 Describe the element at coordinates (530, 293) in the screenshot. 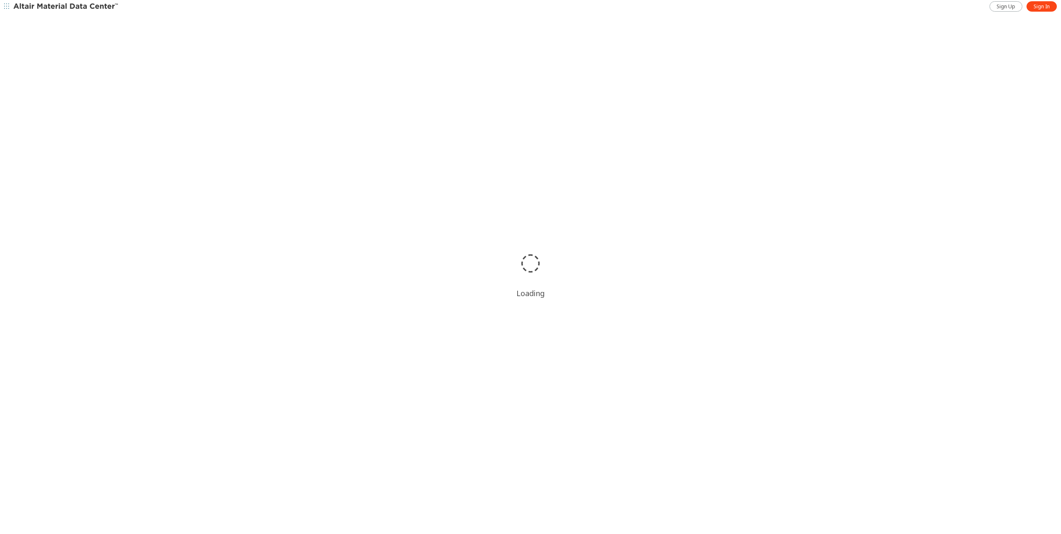

I see `div: Loading` at that location.